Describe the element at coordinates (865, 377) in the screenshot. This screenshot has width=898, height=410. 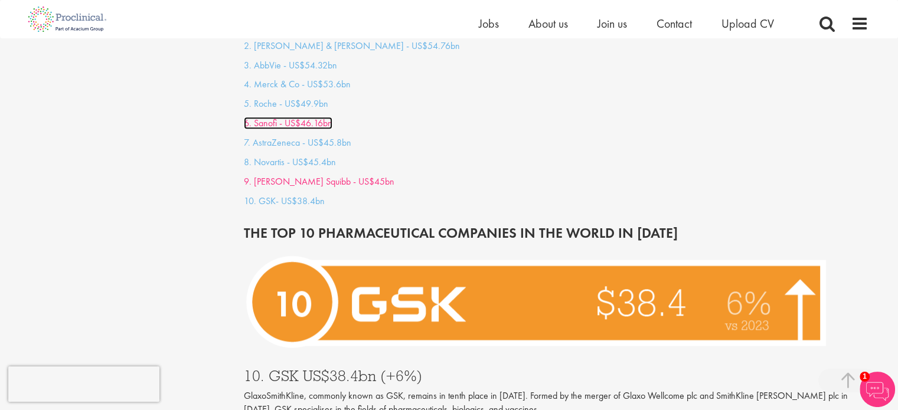
I see `span: 1` at that location.